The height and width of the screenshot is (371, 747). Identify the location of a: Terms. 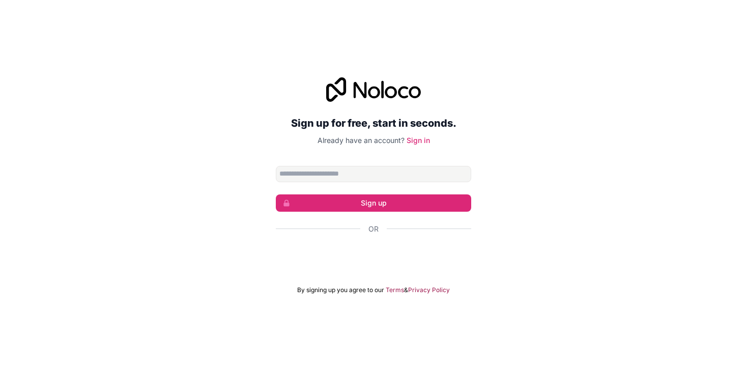
(395, 290).